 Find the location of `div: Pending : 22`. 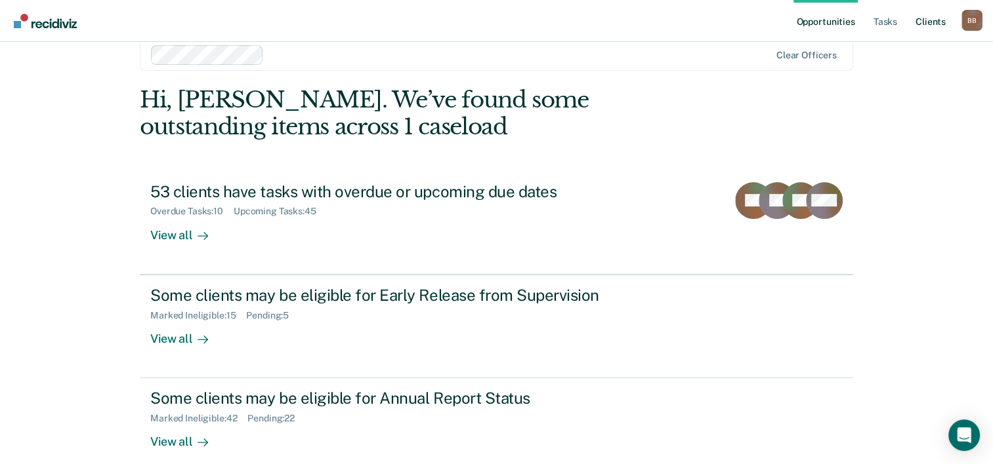

div: Pending : 22 is located at coordinates (276, 419).